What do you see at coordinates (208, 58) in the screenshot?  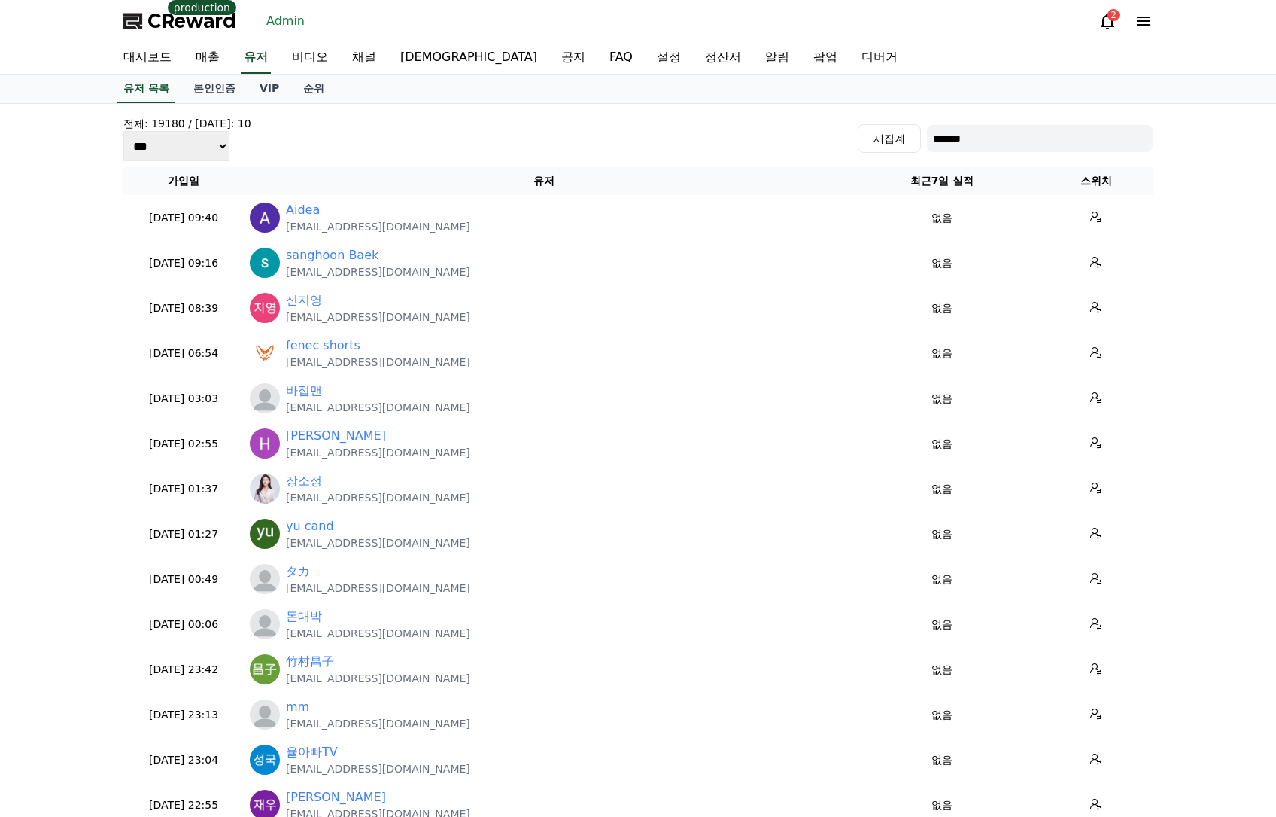 I see `a: 매출` at bounding box center [208, 58].